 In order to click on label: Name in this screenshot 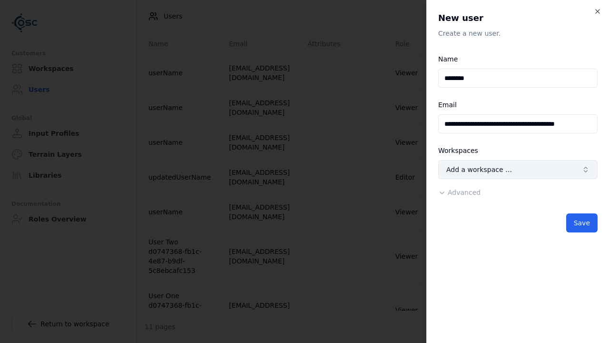, I will do `click(448, 59)`.